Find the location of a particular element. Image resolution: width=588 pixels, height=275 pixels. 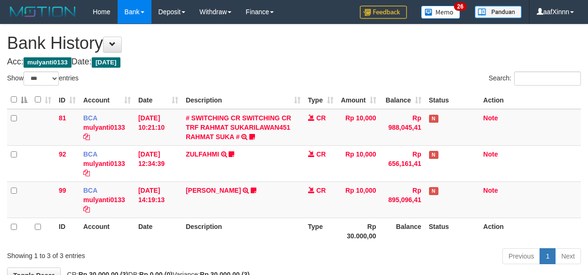

th: Type is located at coordinates (321, 231).